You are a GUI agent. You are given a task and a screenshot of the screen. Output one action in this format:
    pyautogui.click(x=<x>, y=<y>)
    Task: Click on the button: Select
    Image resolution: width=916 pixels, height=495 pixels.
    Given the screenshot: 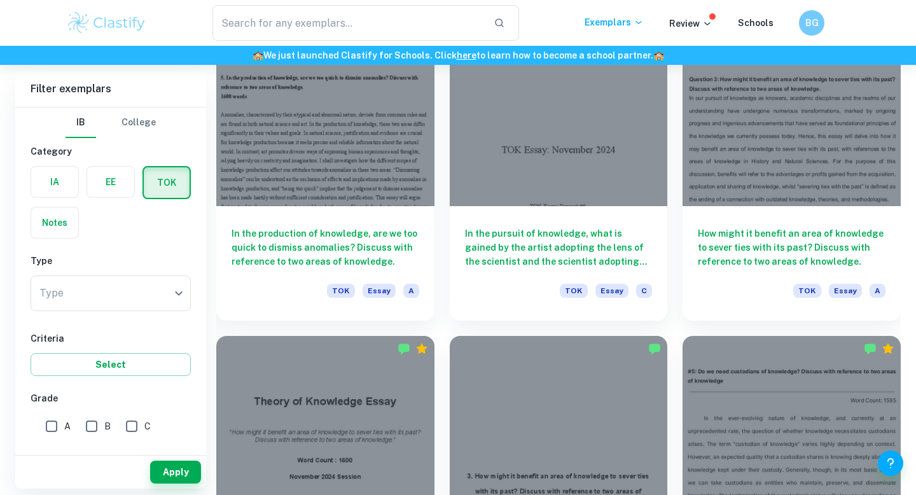 What is the action you would take?
    pyautogui.click(x=111, y=364)
    